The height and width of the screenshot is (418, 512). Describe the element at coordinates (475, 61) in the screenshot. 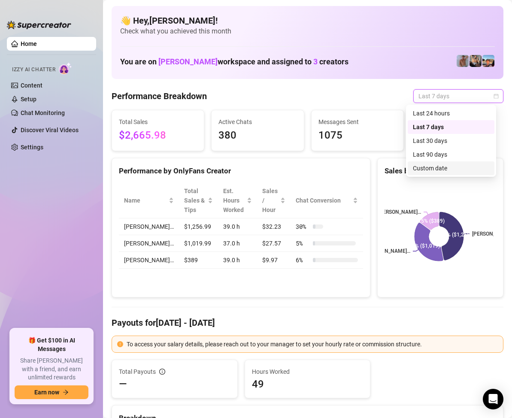

I see `img: George` at that location.